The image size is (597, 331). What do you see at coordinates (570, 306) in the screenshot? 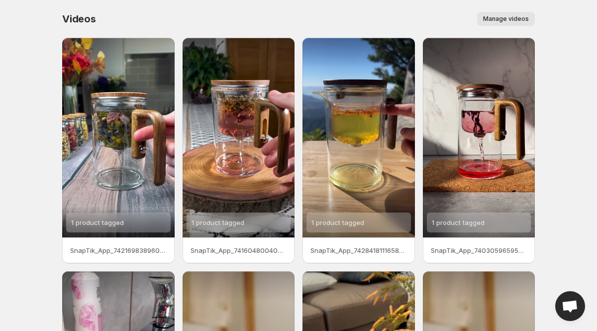
I see `a: Open chat` at bounding box center [570, 306].